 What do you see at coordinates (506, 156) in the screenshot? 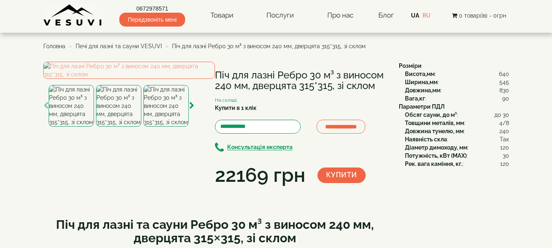
I see `span: 30` at bounding box center [506, 156].